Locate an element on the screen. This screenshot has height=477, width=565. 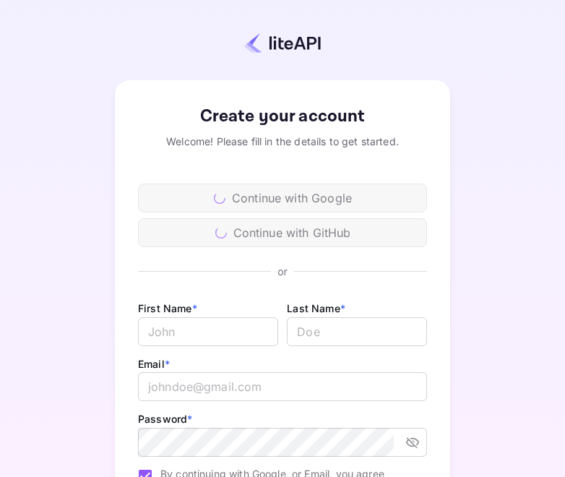
div: Continue with GitHub is located at coordinates (282, 233).